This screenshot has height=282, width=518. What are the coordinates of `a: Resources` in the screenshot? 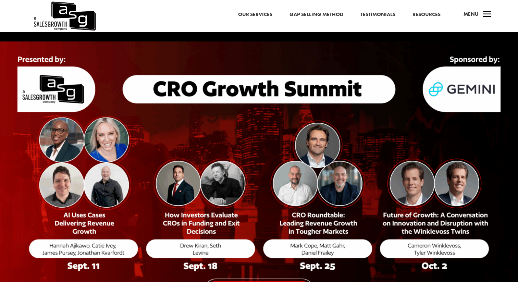 It's located at (426, 15).